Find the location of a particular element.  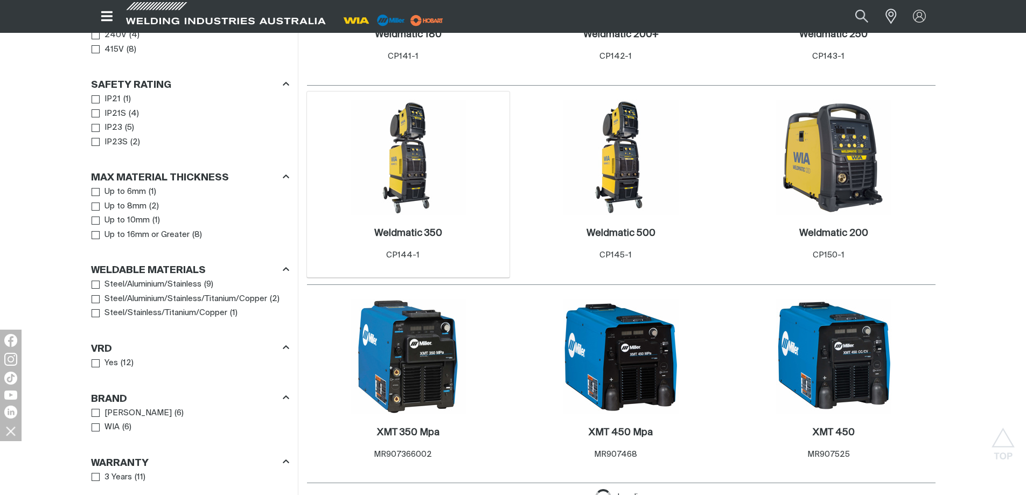

h2: Weldmatic 180 is located at coordinates (408, 34).